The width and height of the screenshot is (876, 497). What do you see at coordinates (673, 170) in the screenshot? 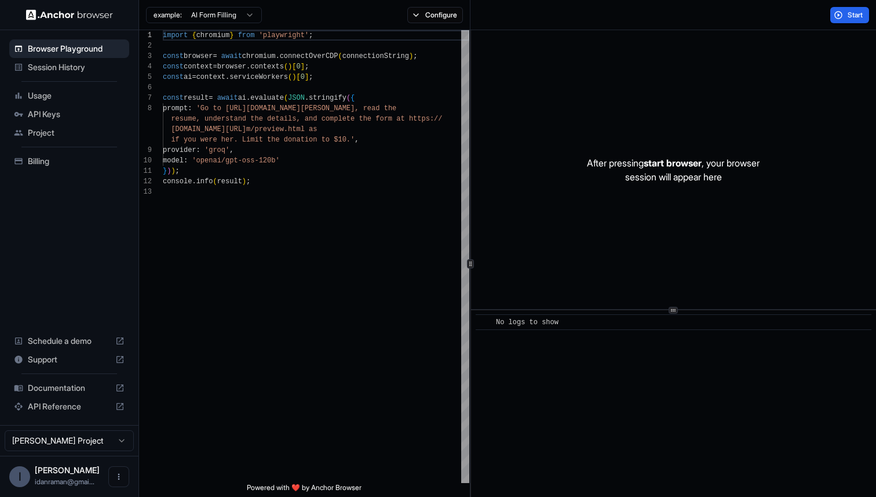
I see `p: After pressing , your browser session will appear here` at bounding box center [673, 170].